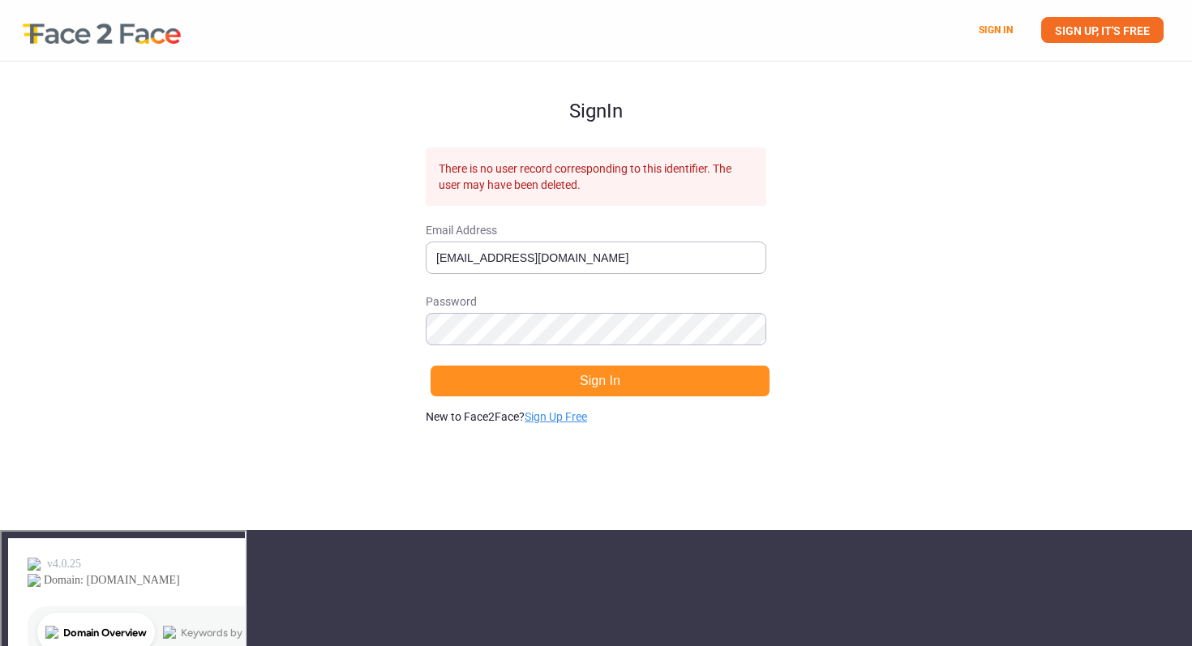  I want to click on p: New to Face2Face?, so click(596, 417).